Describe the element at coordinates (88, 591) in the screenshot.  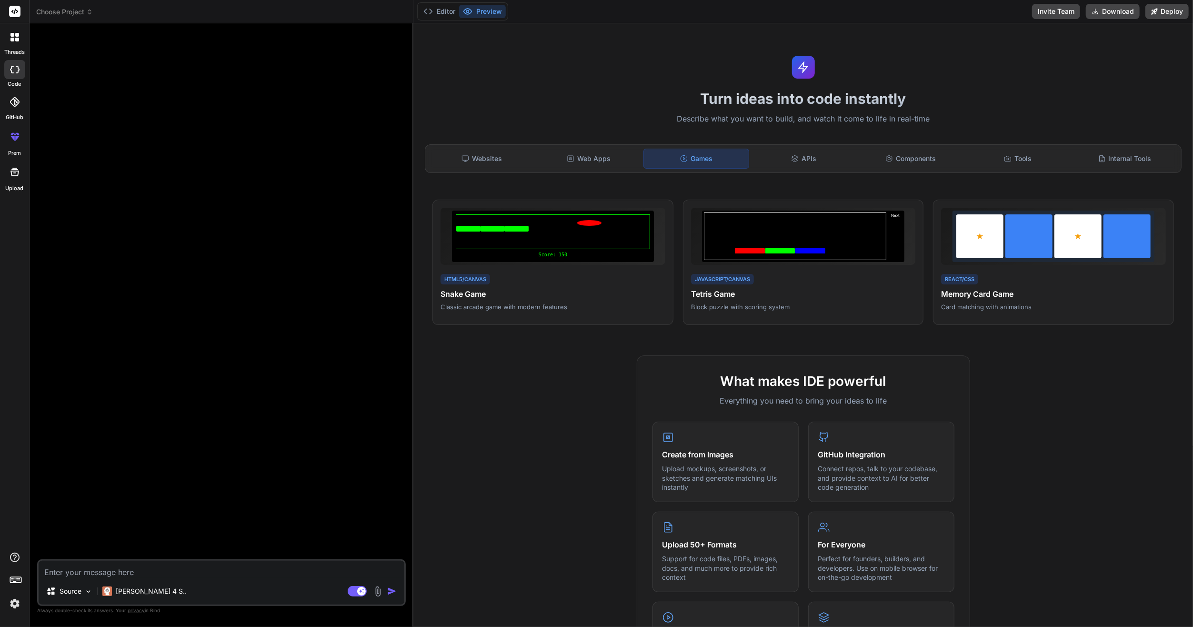
I see `img: Pick Models` at that location.